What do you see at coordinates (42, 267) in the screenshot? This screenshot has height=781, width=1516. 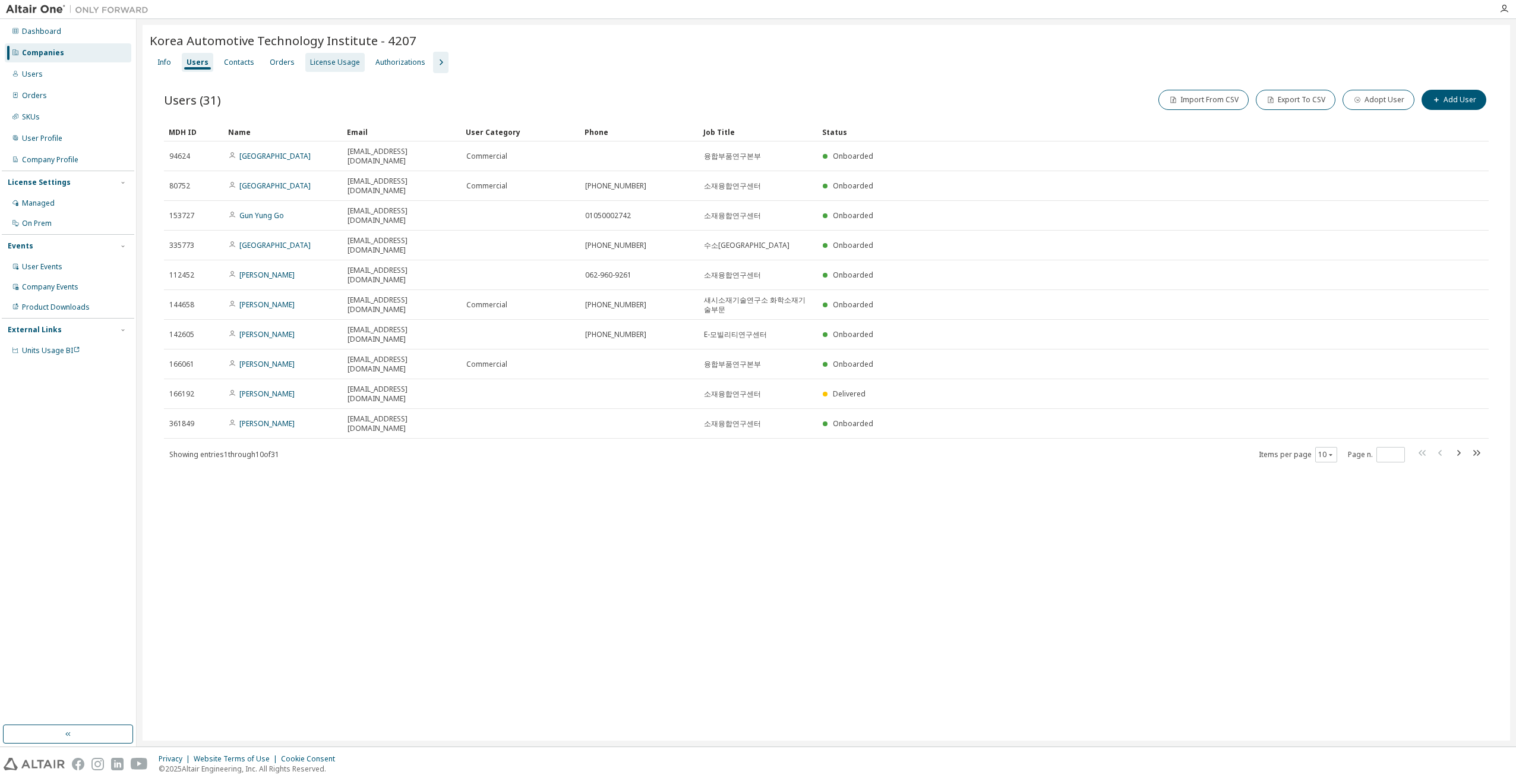 I see `div: User Events` at bounding box center [42, 267].